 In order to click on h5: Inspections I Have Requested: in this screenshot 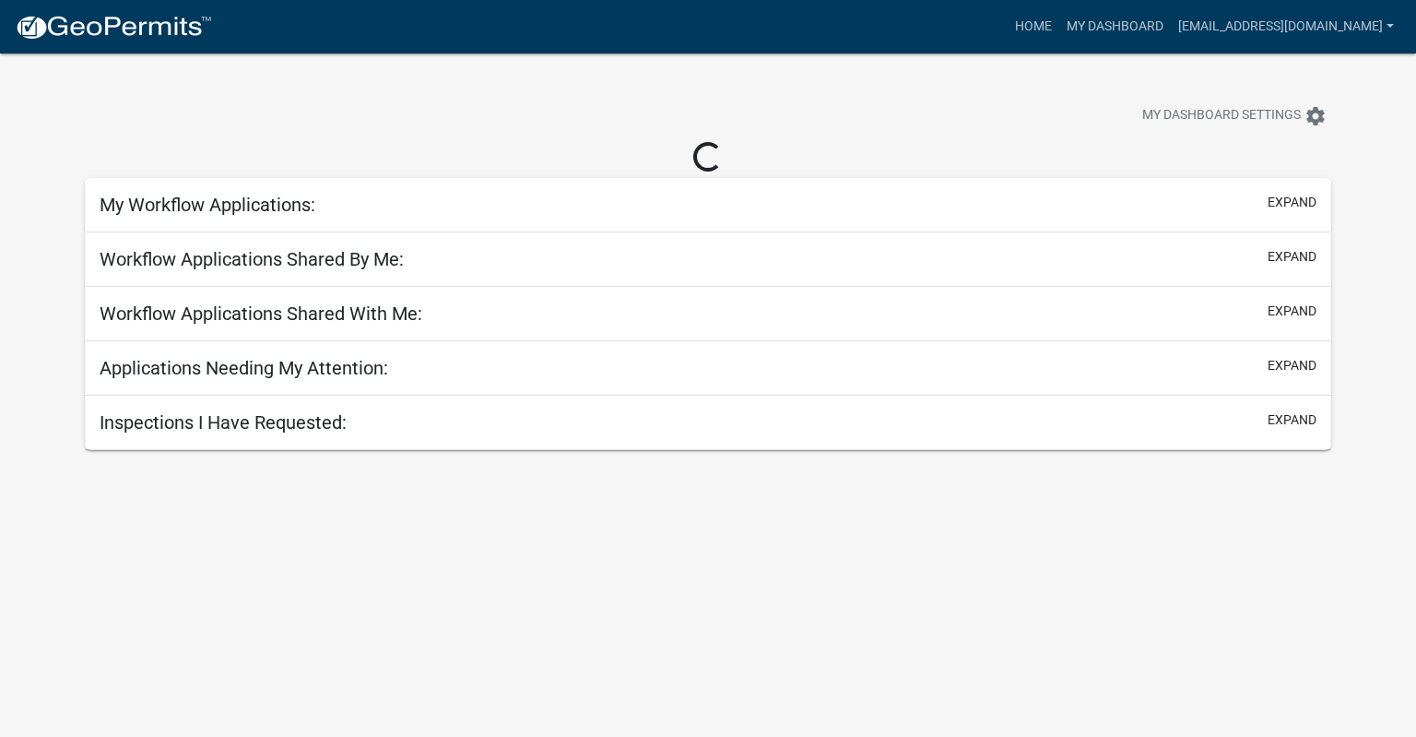, I will do `click(223, 422)`.